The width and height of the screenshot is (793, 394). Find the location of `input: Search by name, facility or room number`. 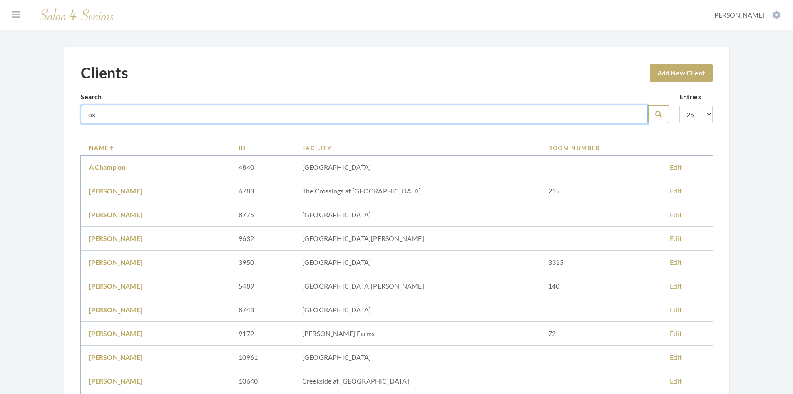

input: Search by name, facility or room number is located at coordinates (364, 114).